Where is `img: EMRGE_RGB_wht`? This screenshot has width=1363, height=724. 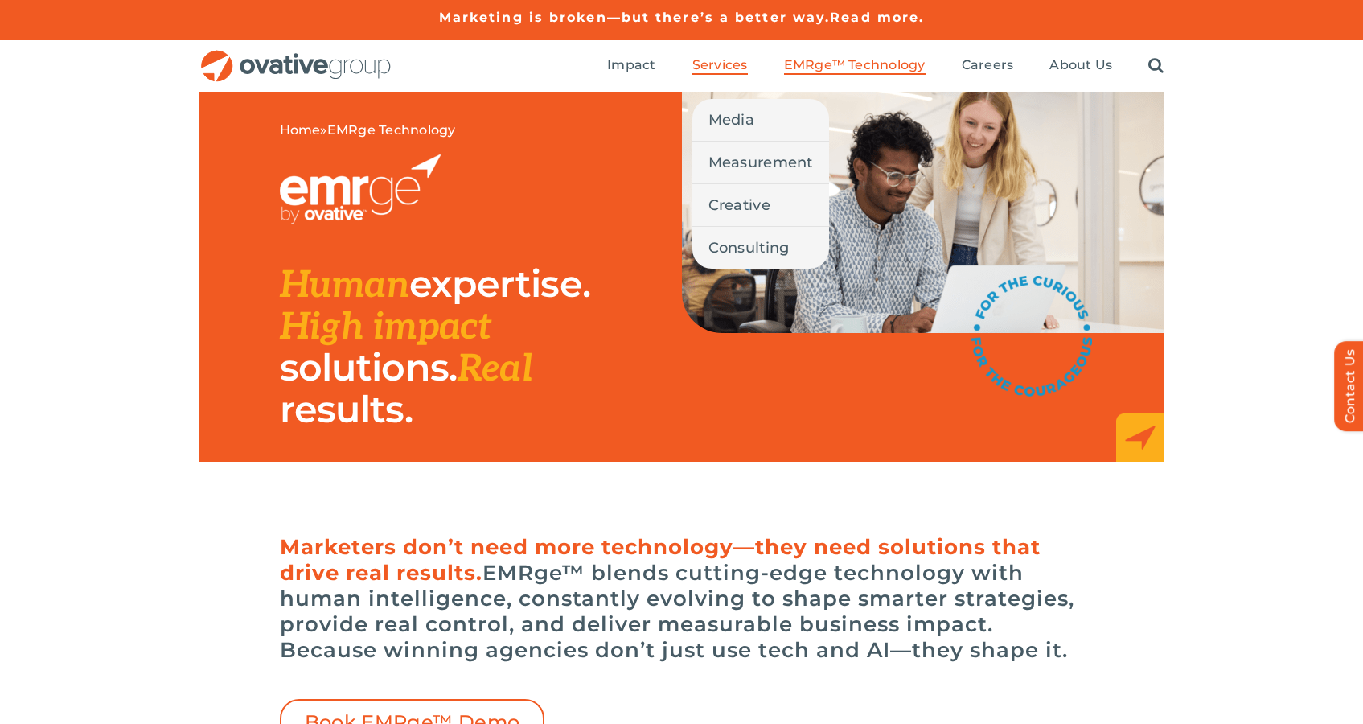
img: EMRGE_RGB_wht is located at coordinates (360, 189).